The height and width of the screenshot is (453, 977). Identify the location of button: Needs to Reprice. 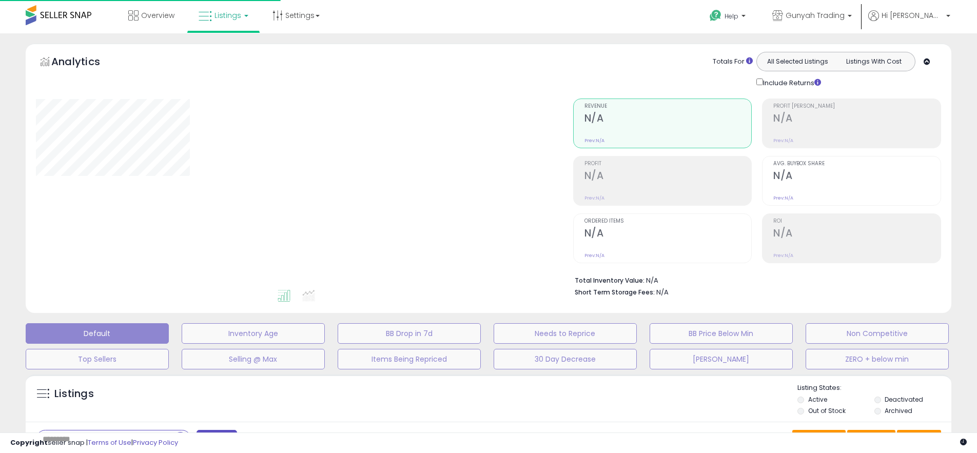
(565, 334).